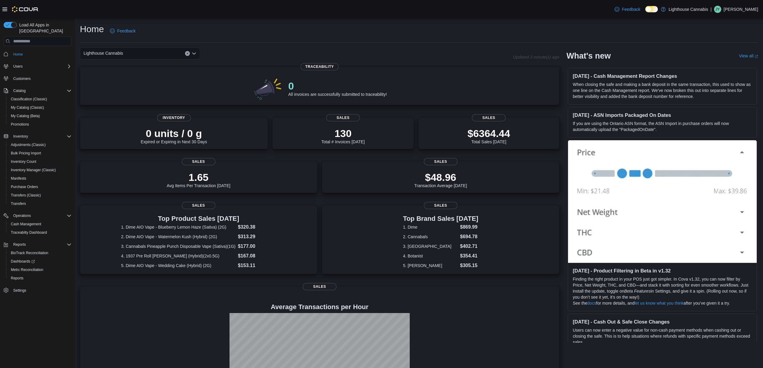 The height and width of the screenshot is (368, 763). I want to click on span: Cash Management, so click(40, 224).